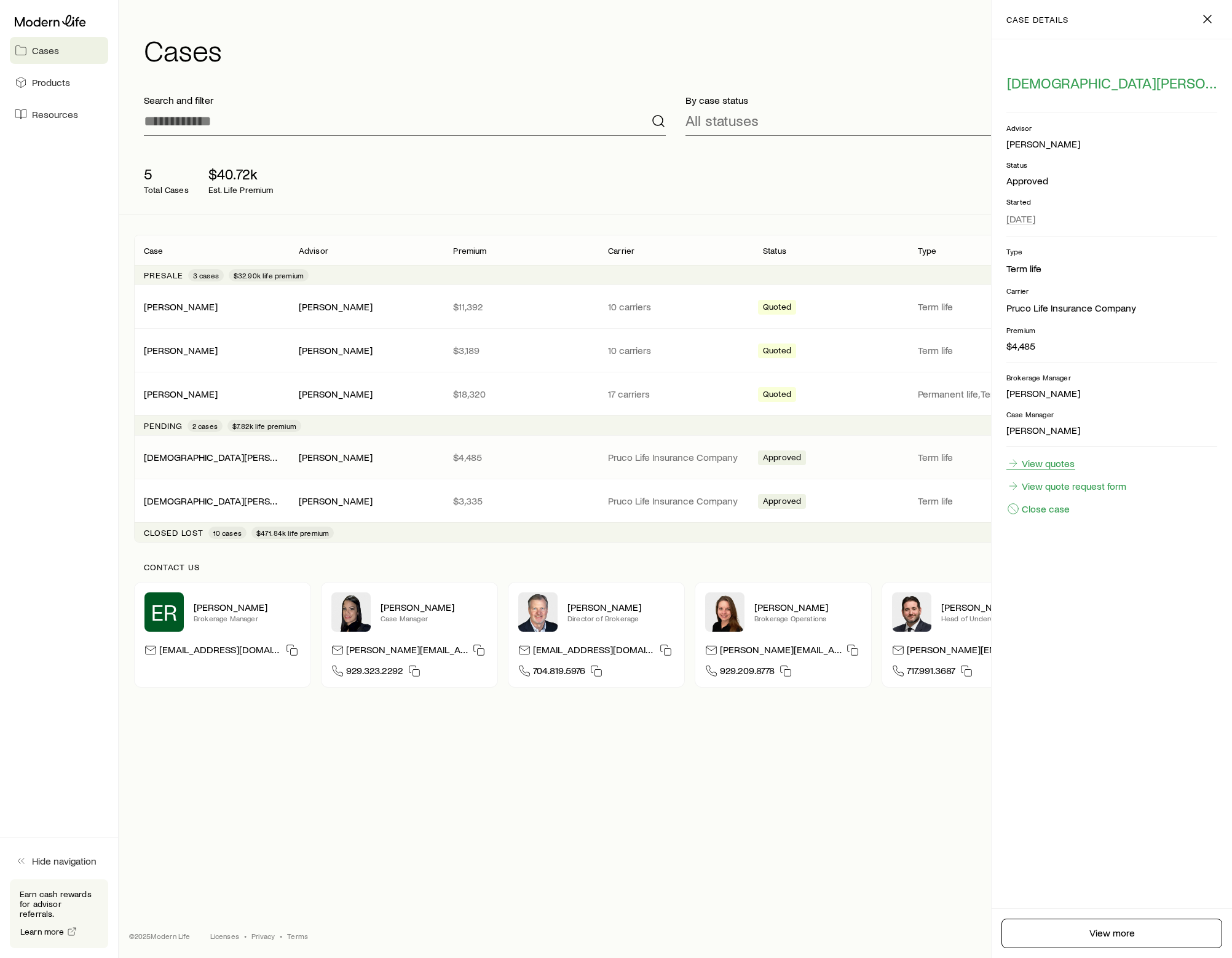  What do you see at coordinates (675, 394) in the screenshot?
I see `p: 17 carriers` at bounding box center [675, 394].